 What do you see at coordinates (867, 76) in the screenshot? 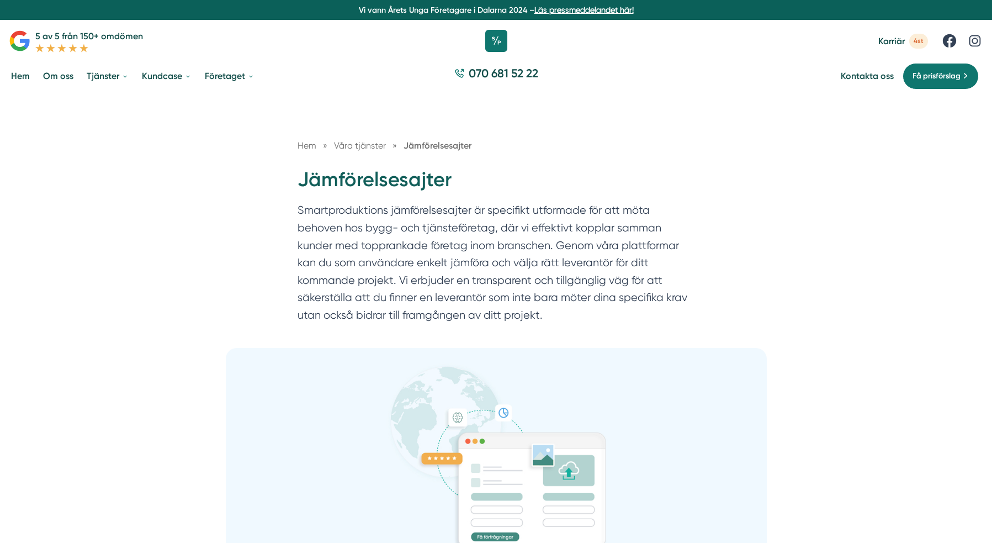
I see `a: Kontakta oss` at bounding box center [867, 76].